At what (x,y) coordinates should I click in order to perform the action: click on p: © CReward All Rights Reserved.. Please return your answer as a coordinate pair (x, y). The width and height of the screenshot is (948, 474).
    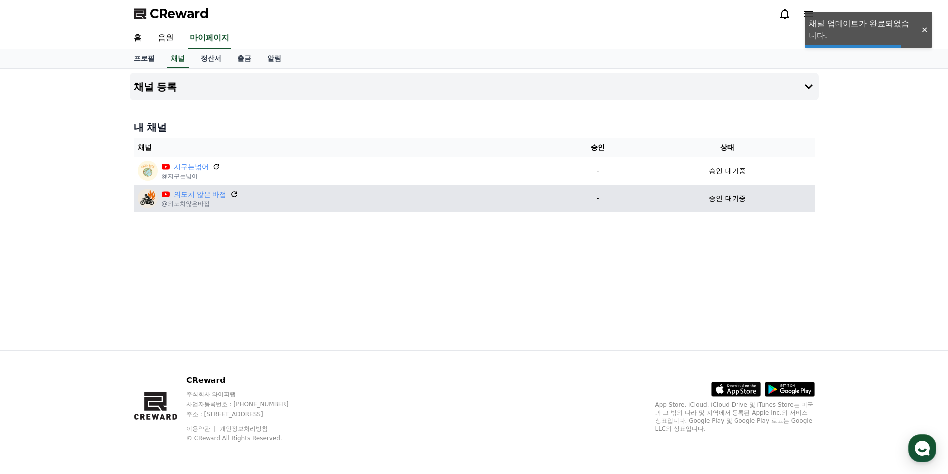
    Looking at the image, I should click on (247, 439).